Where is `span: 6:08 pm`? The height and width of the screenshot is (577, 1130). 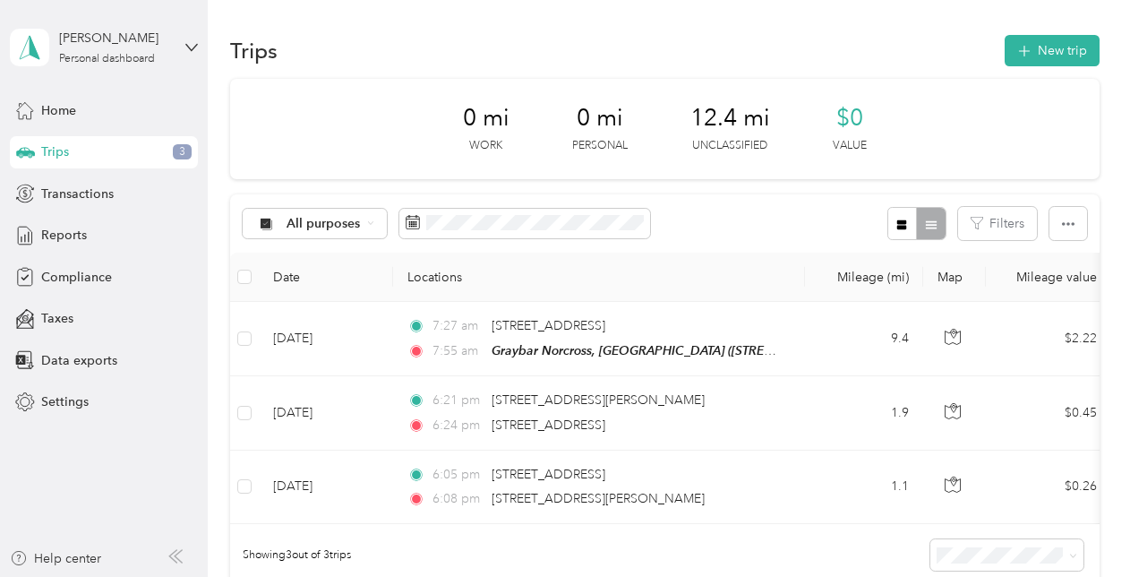 span: 6:08 pm is located at coordinates (458, 499).